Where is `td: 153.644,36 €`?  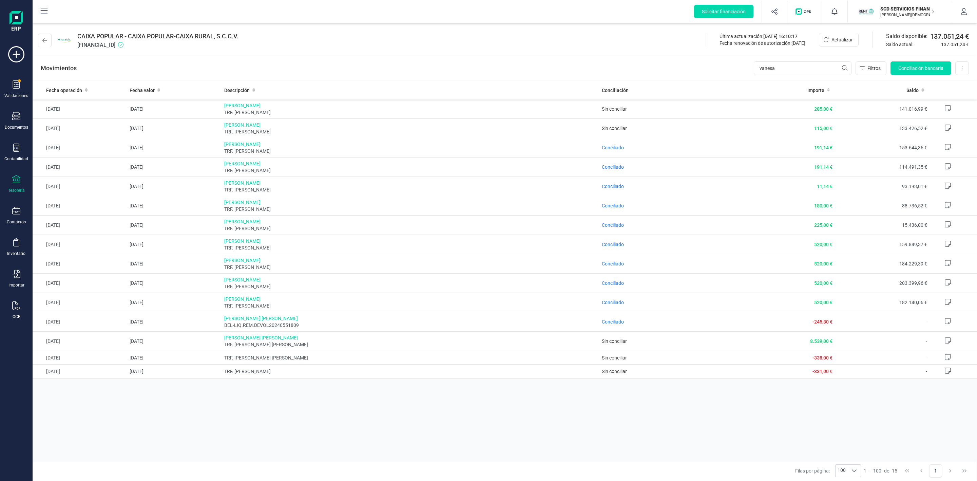 td: 153.644,36 € is located at coordinates (883, 148).